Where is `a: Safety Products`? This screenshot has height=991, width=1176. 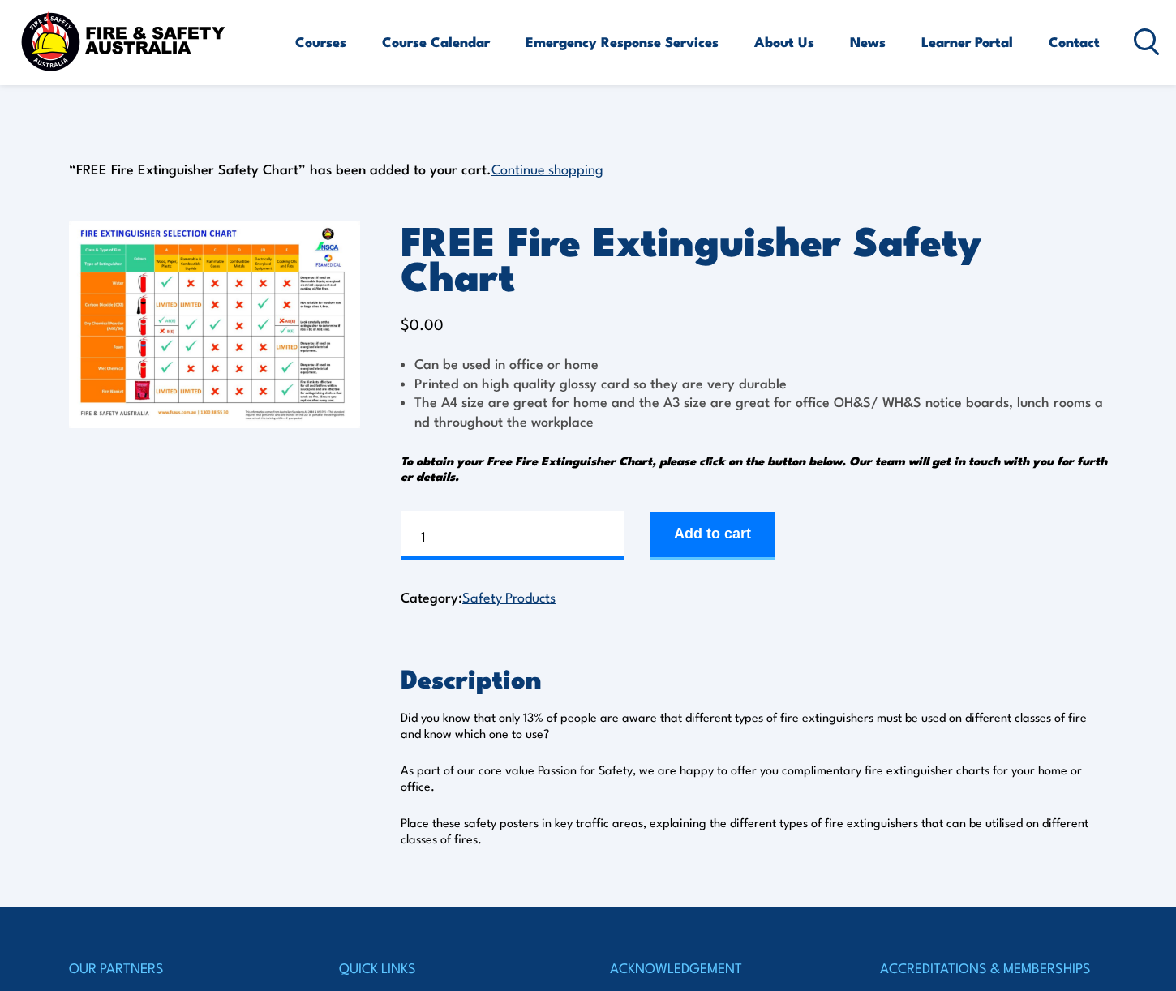 a: Safety Products is located at coordinates (508, 596).